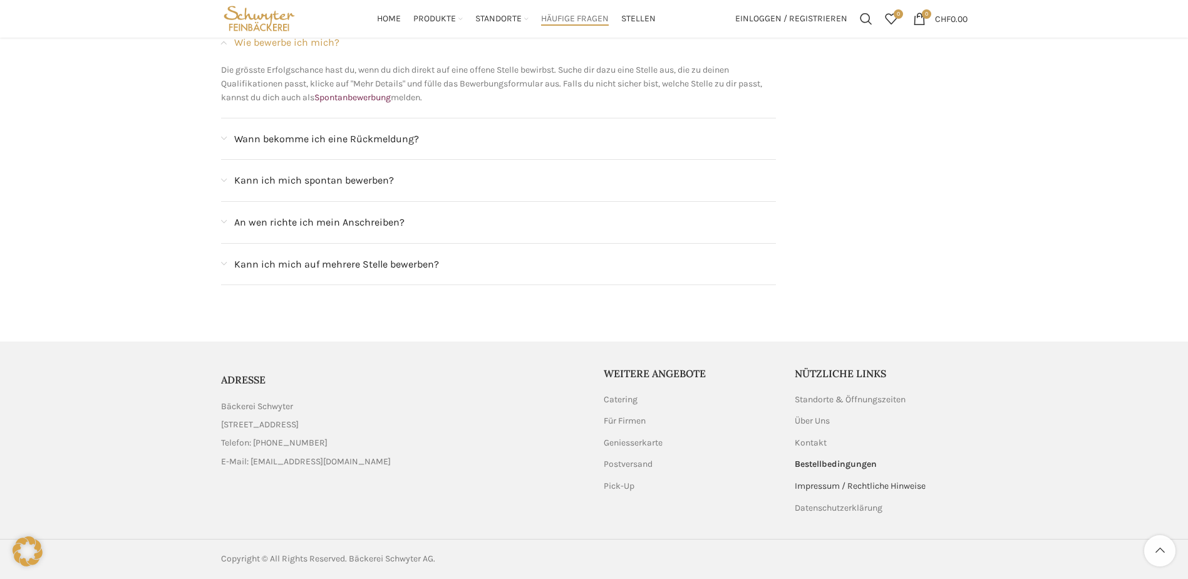 The image size is (1188, 579). Describe the element at coordinates (690, 373) in the screenshot. I see `h5: Weitere Angebote` at that location.